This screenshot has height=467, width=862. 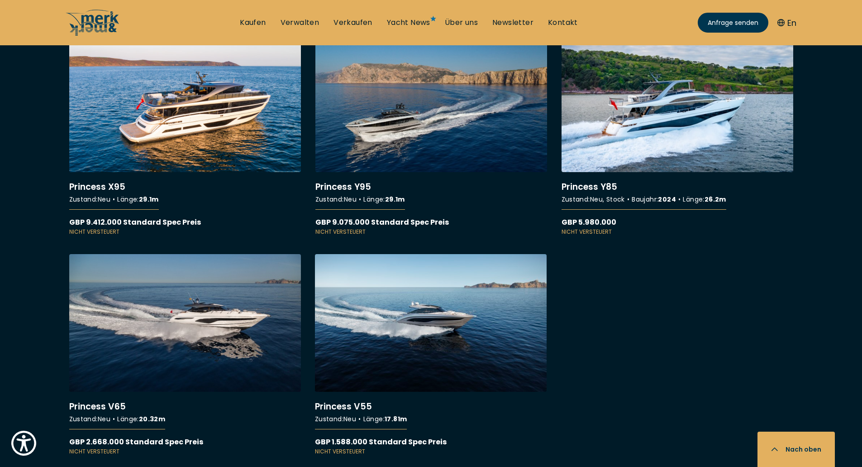 What do you see at coordinates (513, 23) in the screenshot?
I see `a: Newsletter` at bounding box center [513, 23].